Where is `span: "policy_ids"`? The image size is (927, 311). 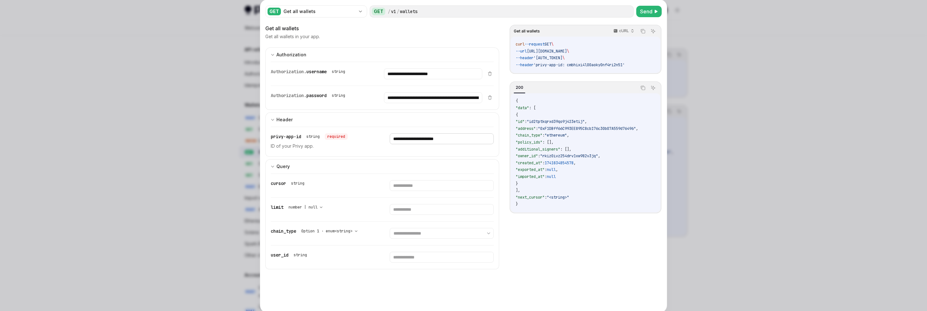 span: "policy_ids" is located at coordinates (529, 142).